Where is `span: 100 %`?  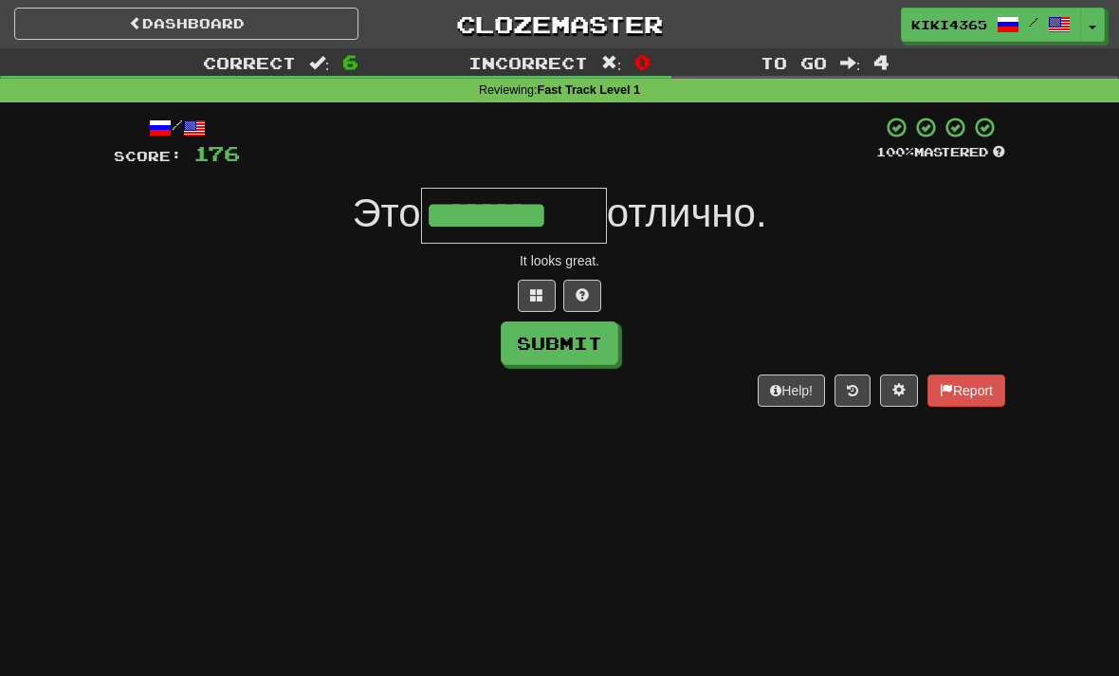 span: 100 % is located at coordinates (896, 152).